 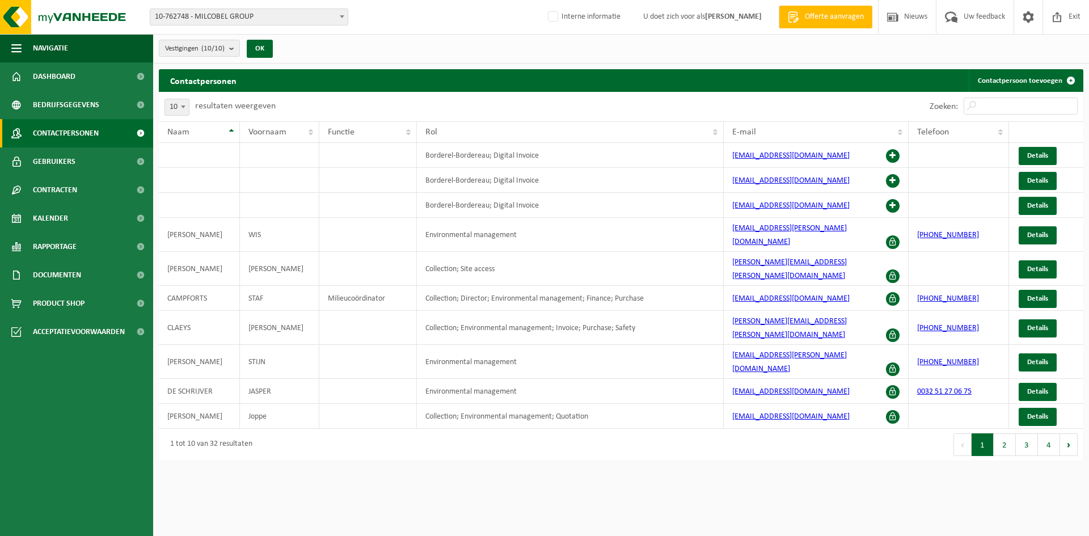 I want to click on td: DE SCHRIJVER, so click(x=199, y=391).